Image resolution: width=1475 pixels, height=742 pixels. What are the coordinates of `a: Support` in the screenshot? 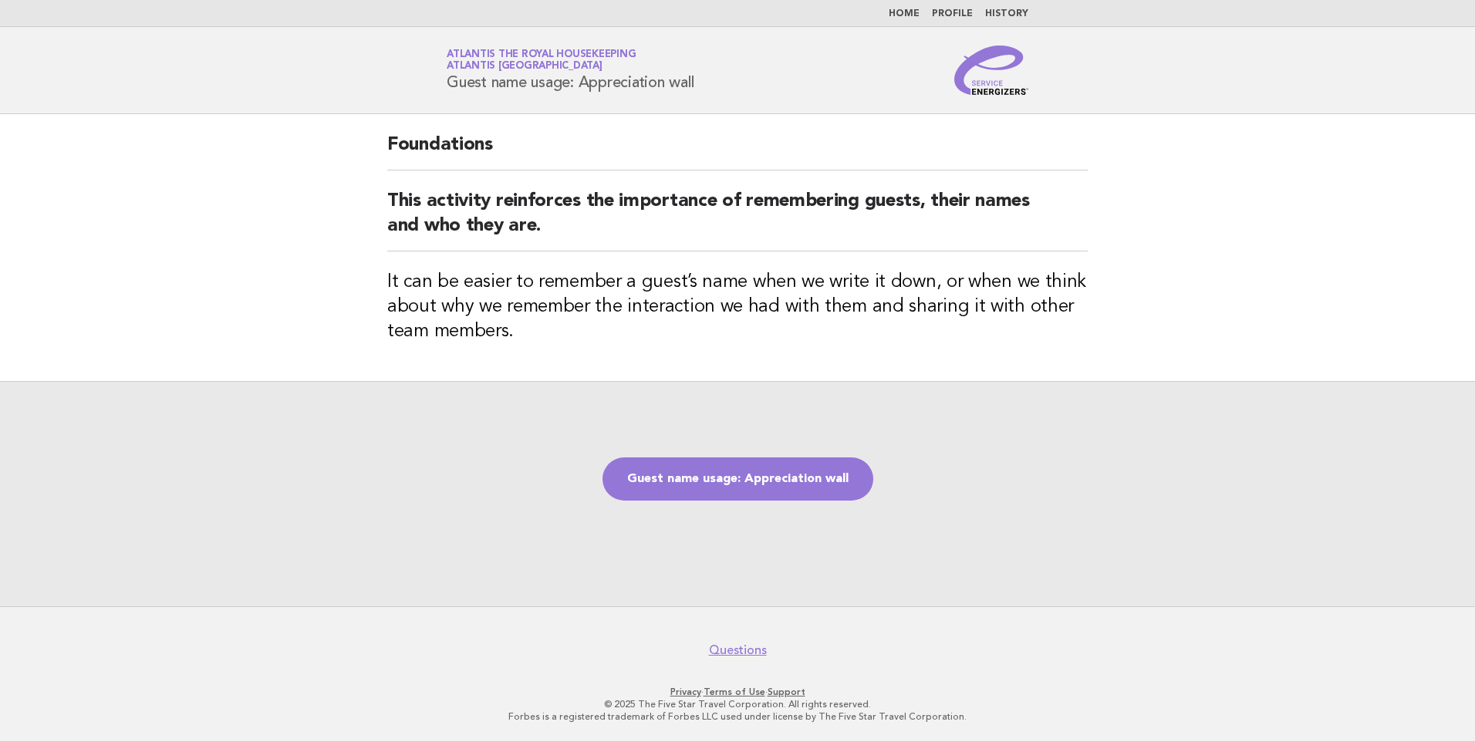 It's located at (786, 692).